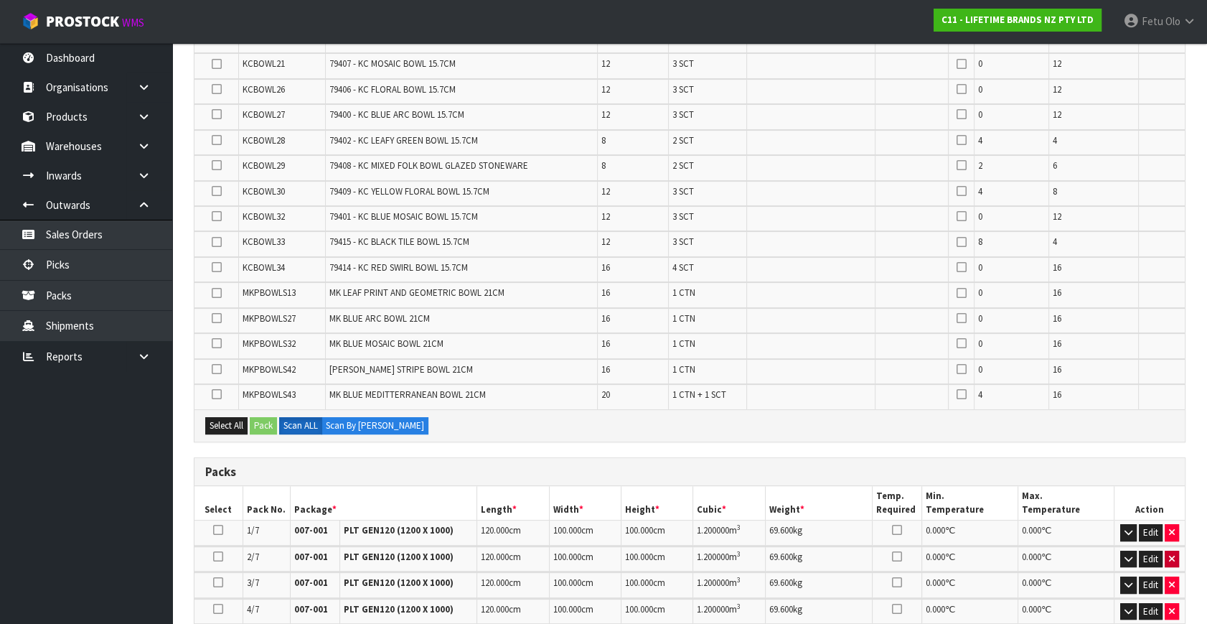 The height and width of the screenshot is (624, 1207). I want to click on span: MKPBOWLS42, so click(269, 369).